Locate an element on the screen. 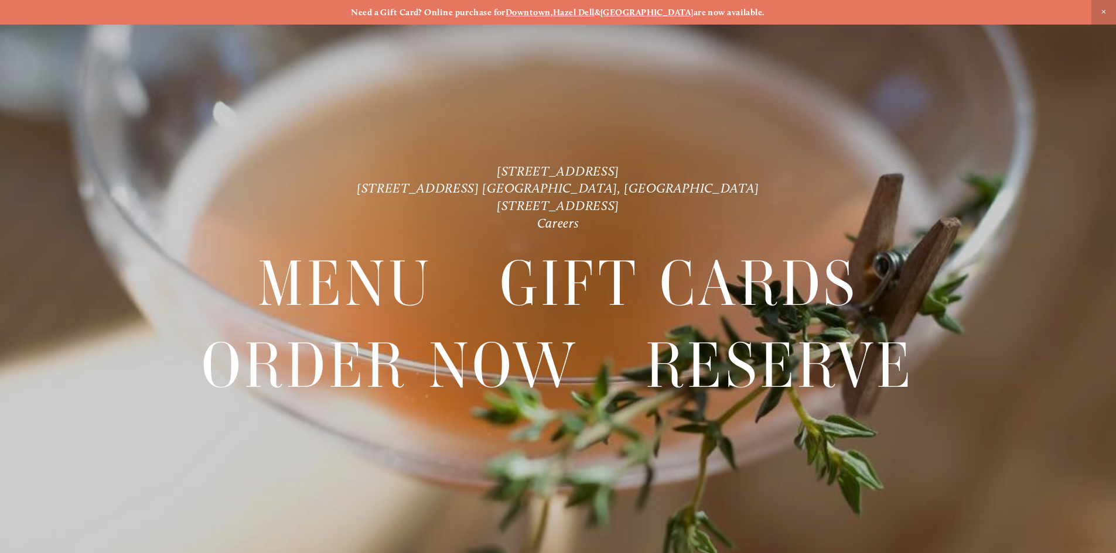 The image size is (1116, 553). a: Gift Cards is located at coordinates (679, 284).